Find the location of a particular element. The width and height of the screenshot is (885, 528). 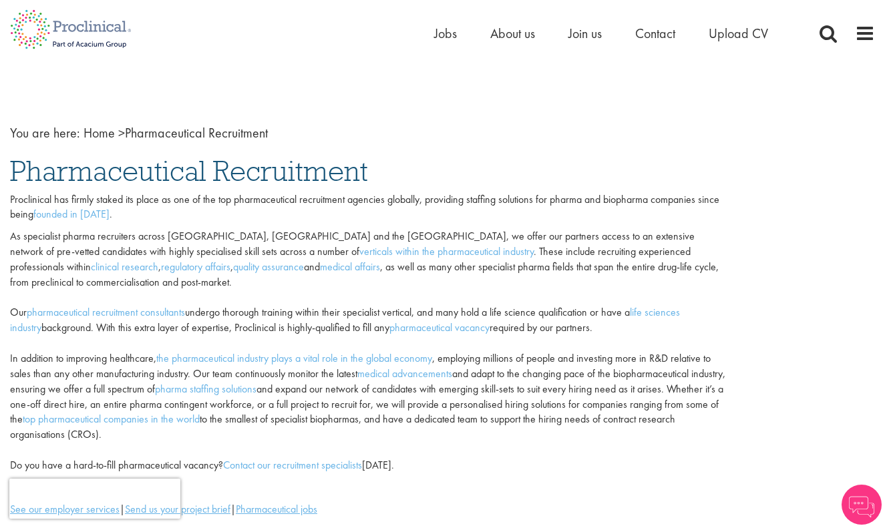

img: Chatbot is located at coordinates (861, 505).